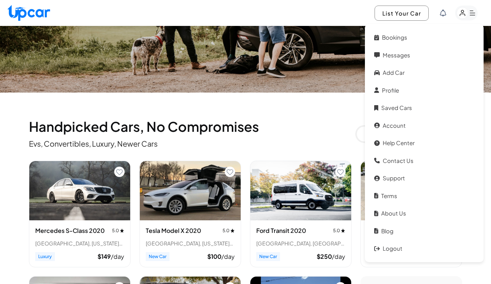 The image size is (491, 284). What do you see at coordinates (382, 134) in the screenshot?
I see `button: Bay Area` at bounding box center [382, 134].